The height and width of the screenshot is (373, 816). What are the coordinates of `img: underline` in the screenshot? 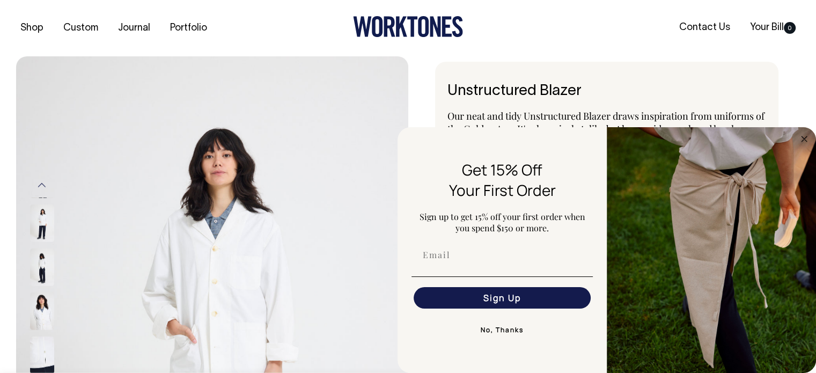 It's located at (502, 276).